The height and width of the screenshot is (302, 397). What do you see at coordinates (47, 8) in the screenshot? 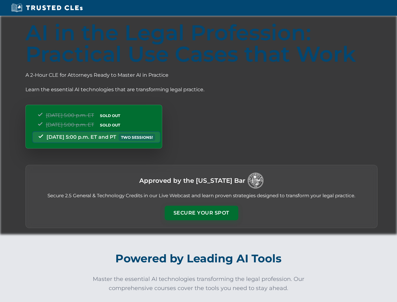
I see `img: Trusted CLEs` at bounding box center [47, 8].